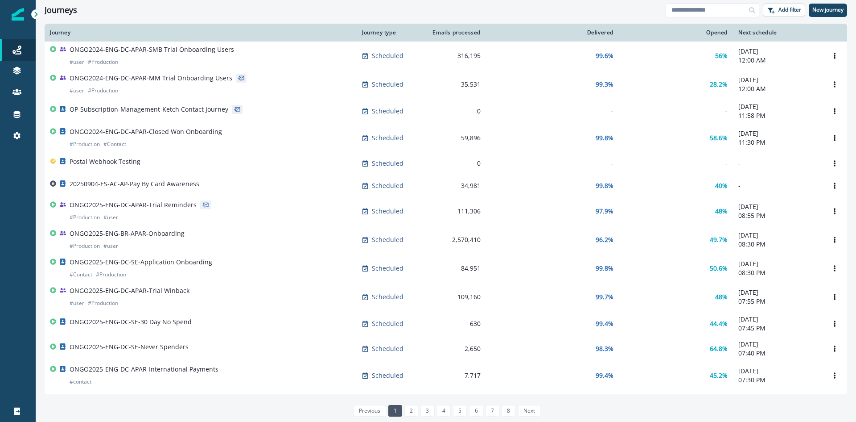  I want to click on div: 109,160, so click(455, 297).